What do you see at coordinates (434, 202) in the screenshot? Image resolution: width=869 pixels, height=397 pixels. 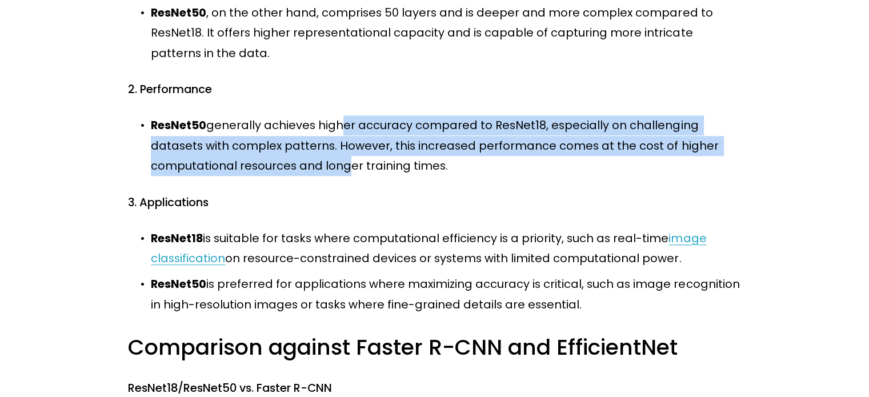 I see `h4: 3. Applications` at bounding box center [434, 202].